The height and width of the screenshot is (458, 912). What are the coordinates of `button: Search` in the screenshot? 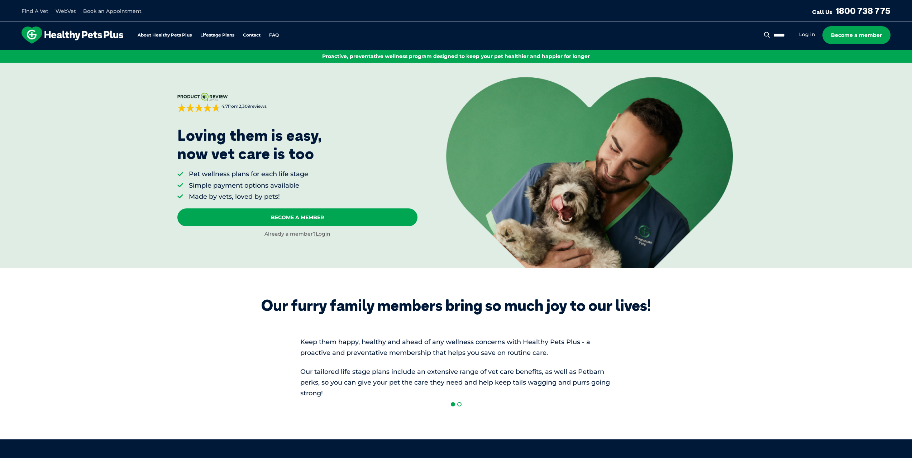 It's located at (767, 35).